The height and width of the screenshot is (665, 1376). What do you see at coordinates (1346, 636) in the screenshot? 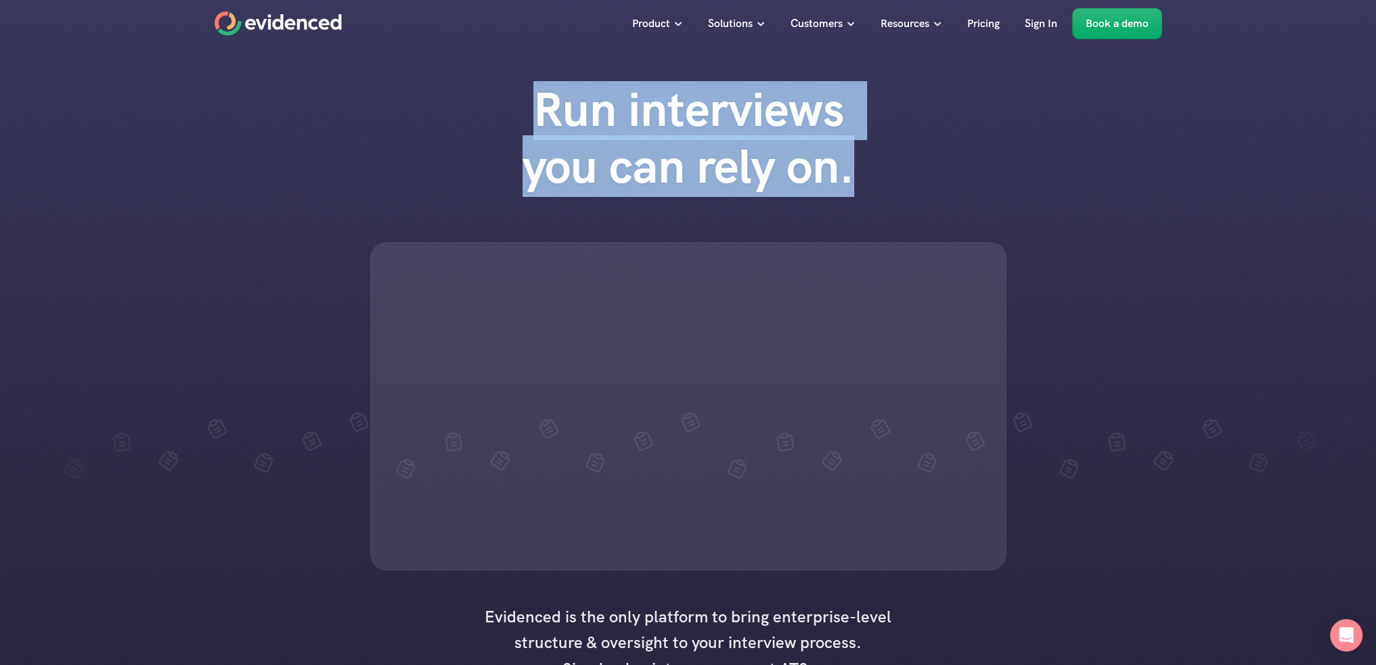
I see `div: Open Intercom Messenger` at bounding box center [1346, 636].